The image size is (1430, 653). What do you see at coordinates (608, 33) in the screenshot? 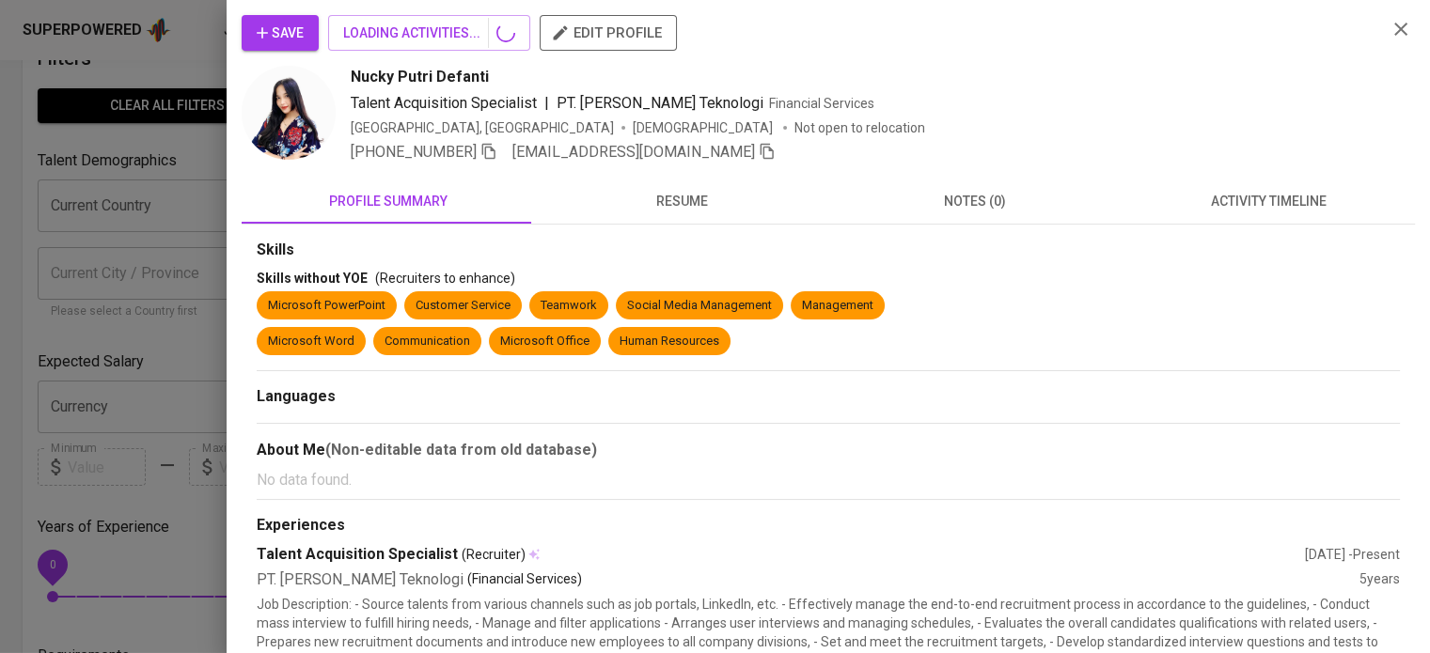
I see `span: edit profile` at bounding box center [608, 33].